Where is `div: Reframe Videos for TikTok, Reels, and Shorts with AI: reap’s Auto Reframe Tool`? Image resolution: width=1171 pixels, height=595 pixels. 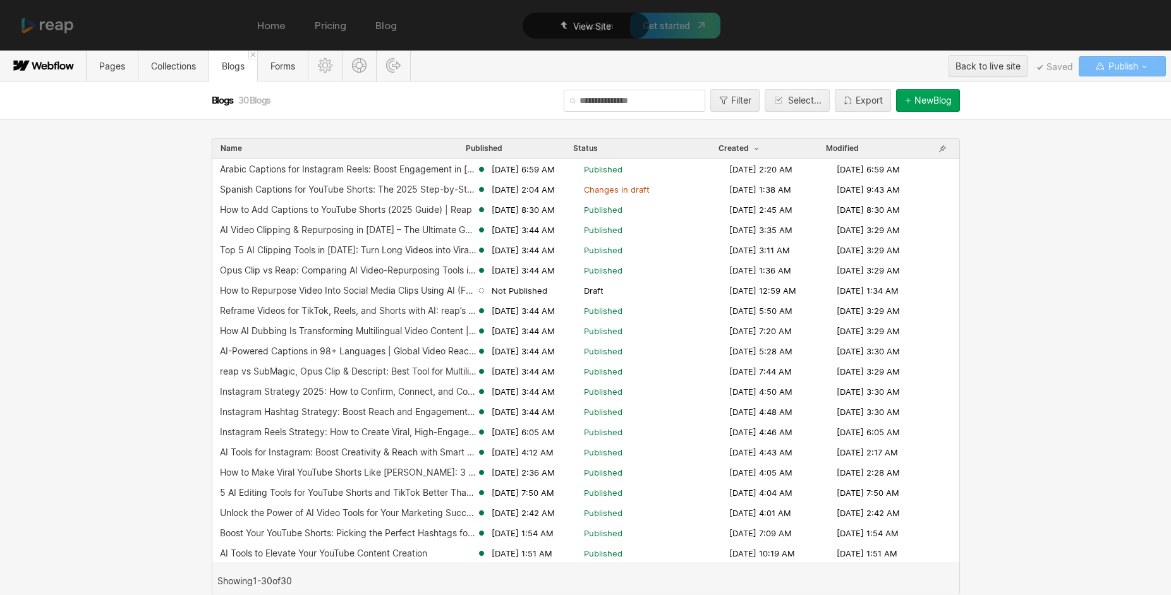
div: Reframe Videos for TikTok, Reels, and Shorts with AI: reap’s Auto Reframe Tool is located at coordinates (348, 311).